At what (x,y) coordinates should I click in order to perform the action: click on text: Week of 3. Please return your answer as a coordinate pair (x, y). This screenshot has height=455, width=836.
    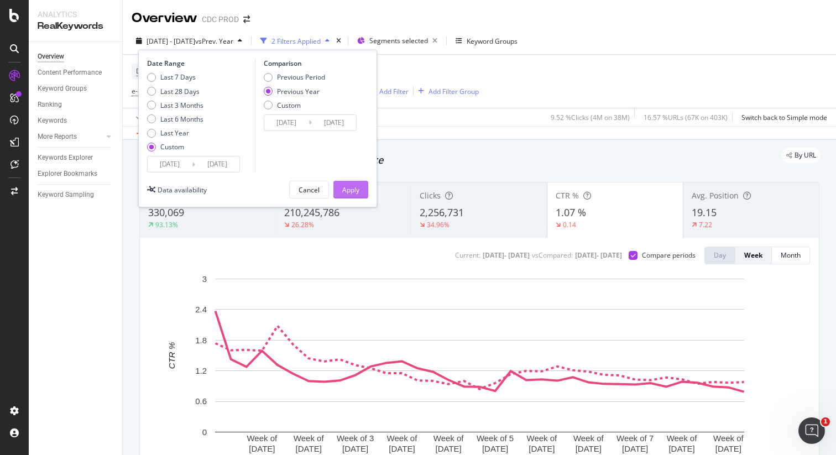
    Looking at the image, I should click on (355, 438).